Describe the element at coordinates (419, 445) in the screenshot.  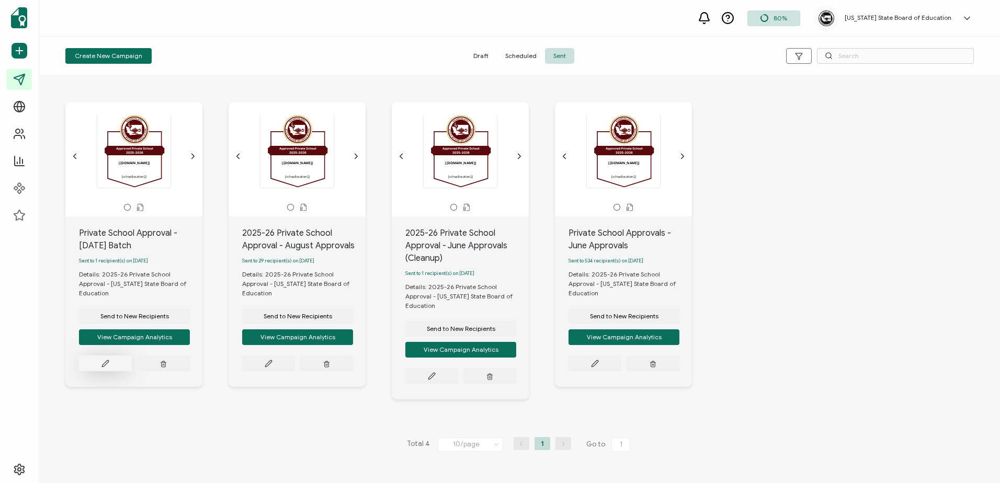
I see `span: Total 4` at that location.